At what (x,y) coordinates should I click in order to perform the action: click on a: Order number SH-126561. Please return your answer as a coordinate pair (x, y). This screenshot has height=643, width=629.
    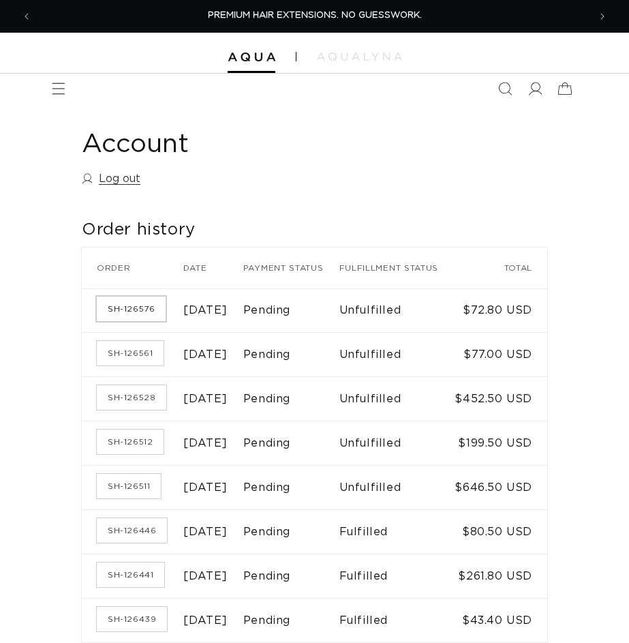
    Looking at the image, I should click on (130, 353).